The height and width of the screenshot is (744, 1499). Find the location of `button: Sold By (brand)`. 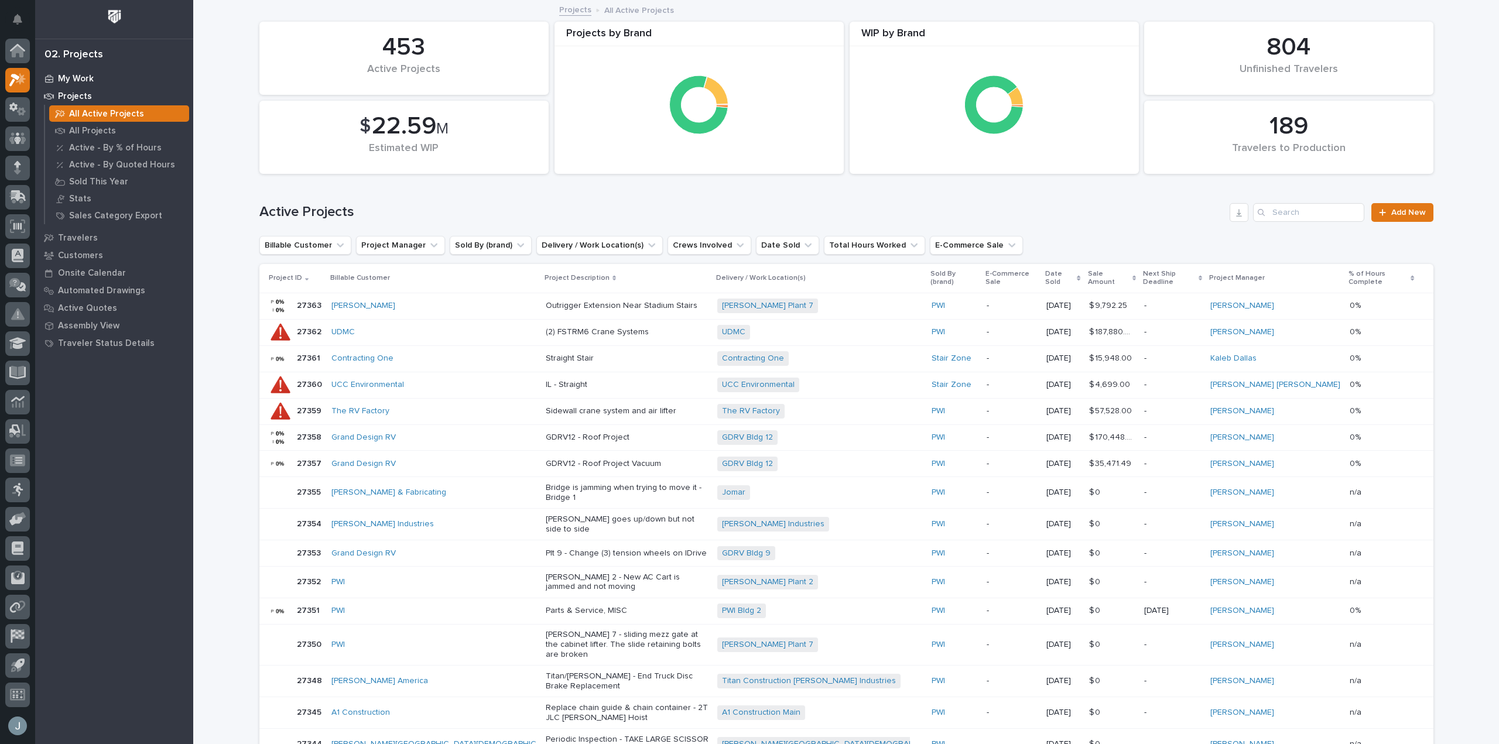

button: Sold By (brand) is located at coordinates (491, 245).